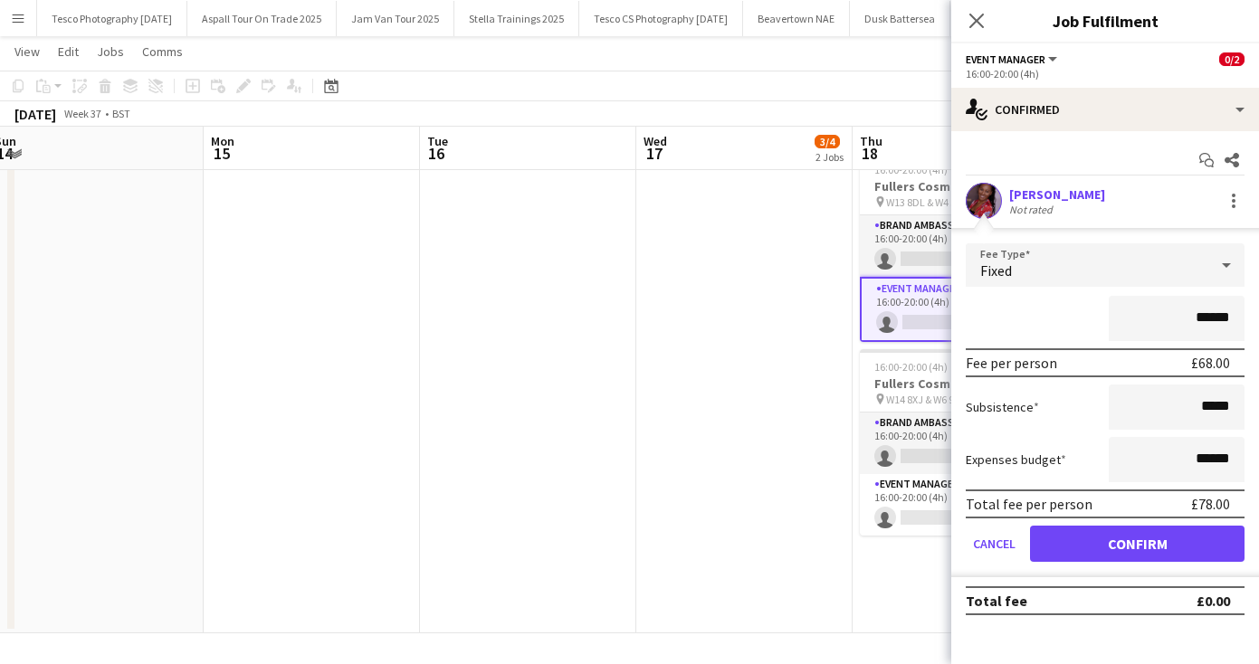  What do you see at coordinates (1210, 363) in the screenshot?
I see `div: £68.00` at bounding box center [1210, 363].